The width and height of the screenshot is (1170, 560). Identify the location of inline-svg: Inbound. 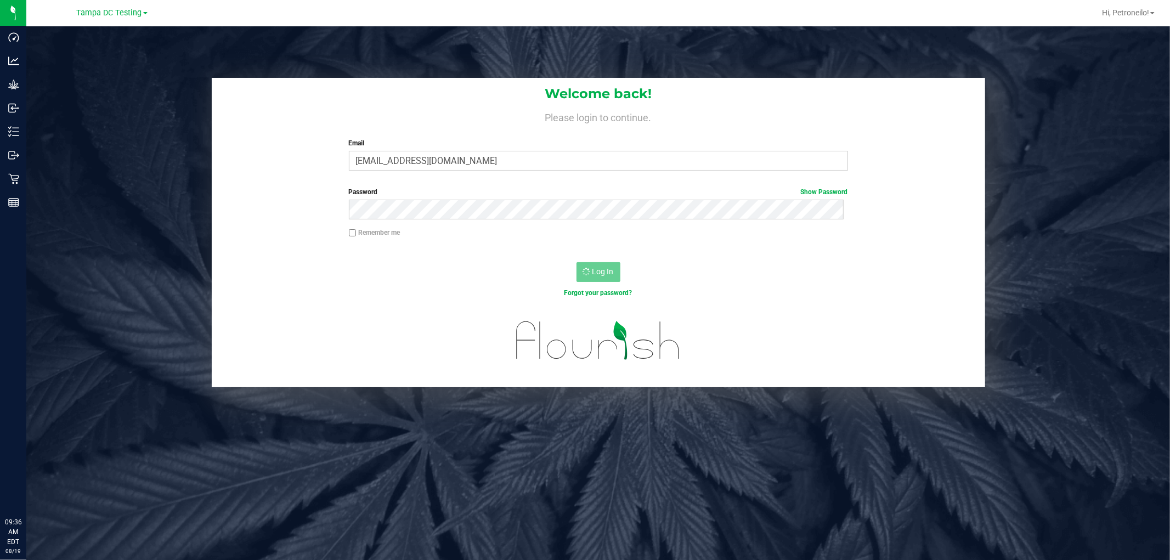
(14, 108).